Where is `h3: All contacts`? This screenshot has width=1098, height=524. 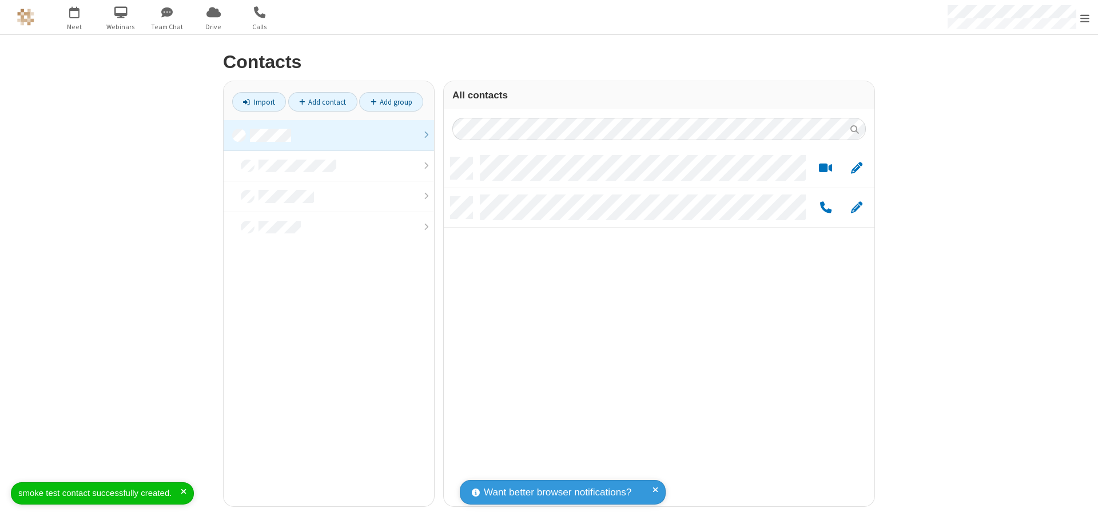 h3: All contacts is located at coordinates (659, 95).